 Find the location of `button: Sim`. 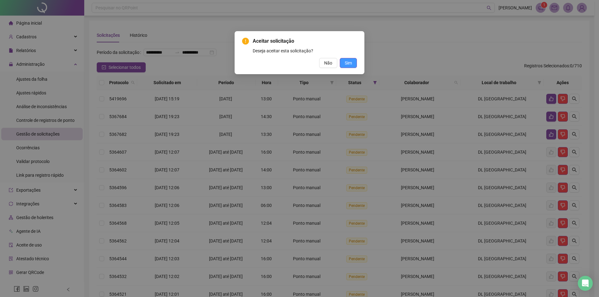

button: Sim is located at coordinates (348, 63).